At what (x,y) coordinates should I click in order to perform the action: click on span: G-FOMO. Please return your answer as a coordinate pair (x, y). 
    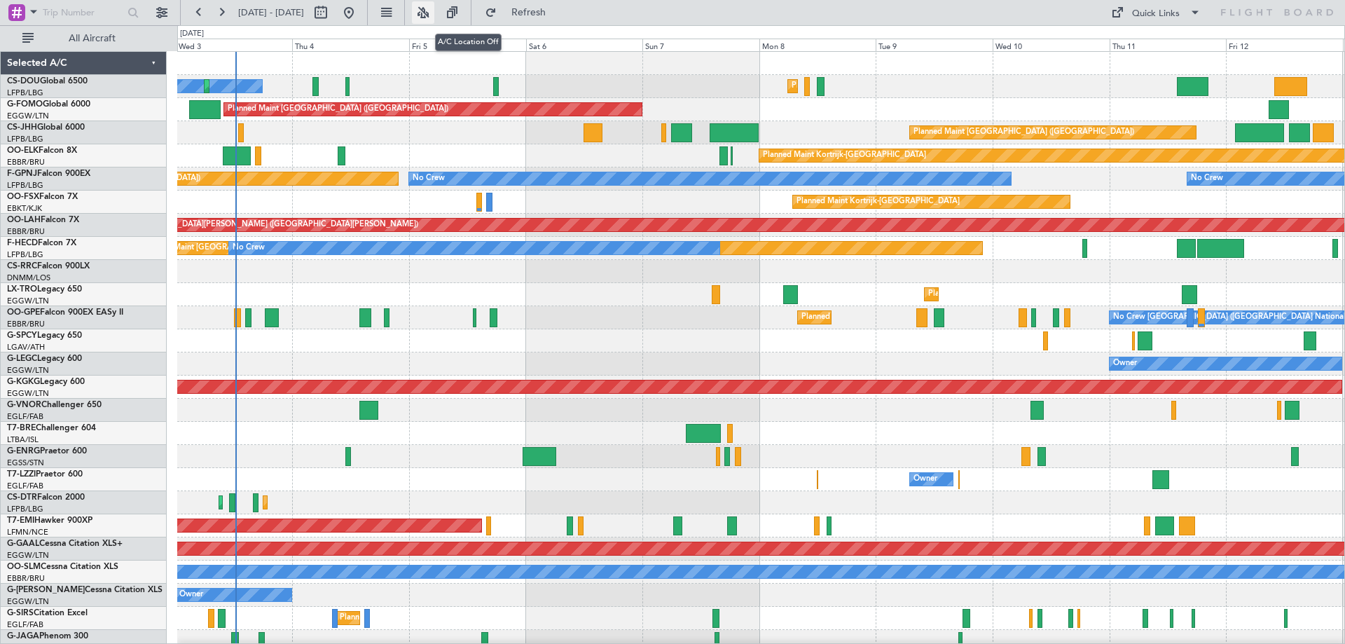
    Looking at the image, I should click on (25, 104).